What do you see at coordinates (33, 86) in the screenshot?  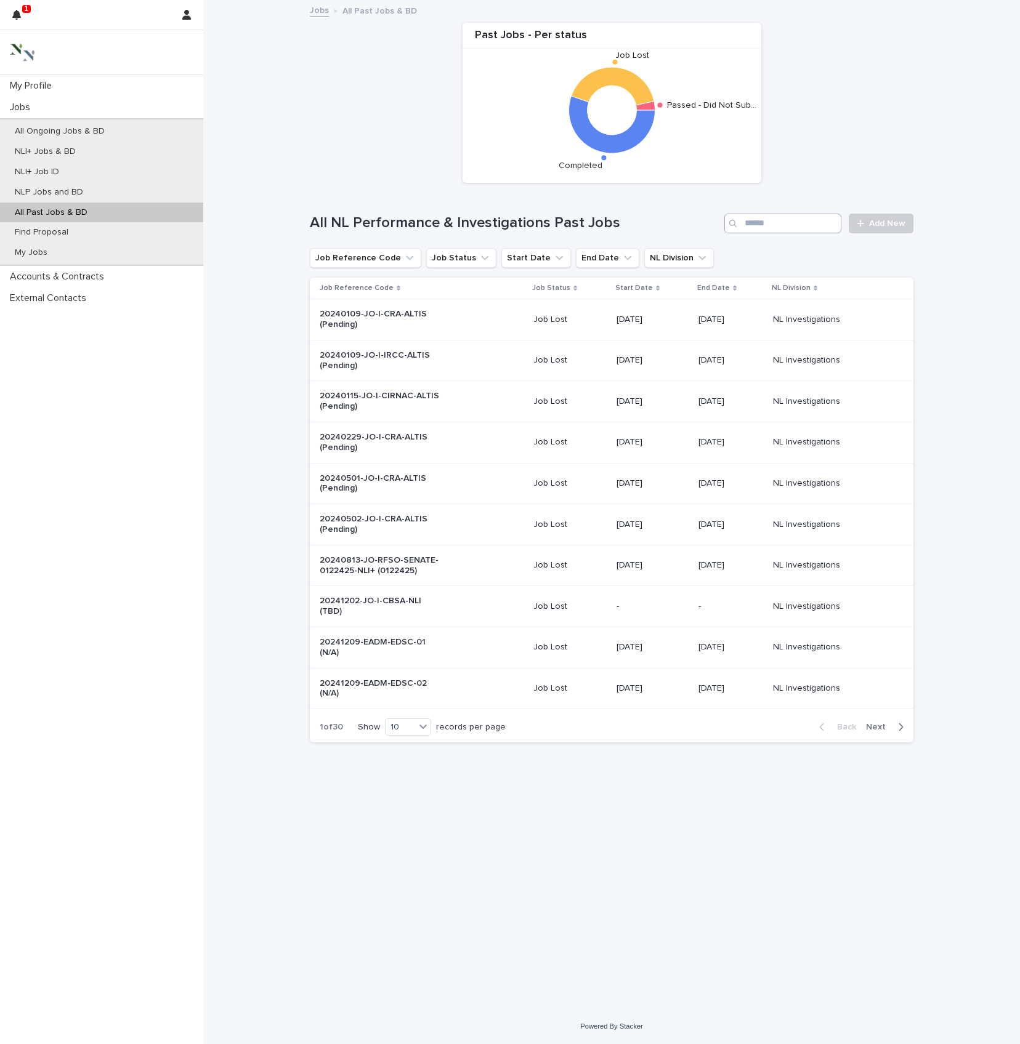 I see `p: My Profile` at bounding box center [33, 86].